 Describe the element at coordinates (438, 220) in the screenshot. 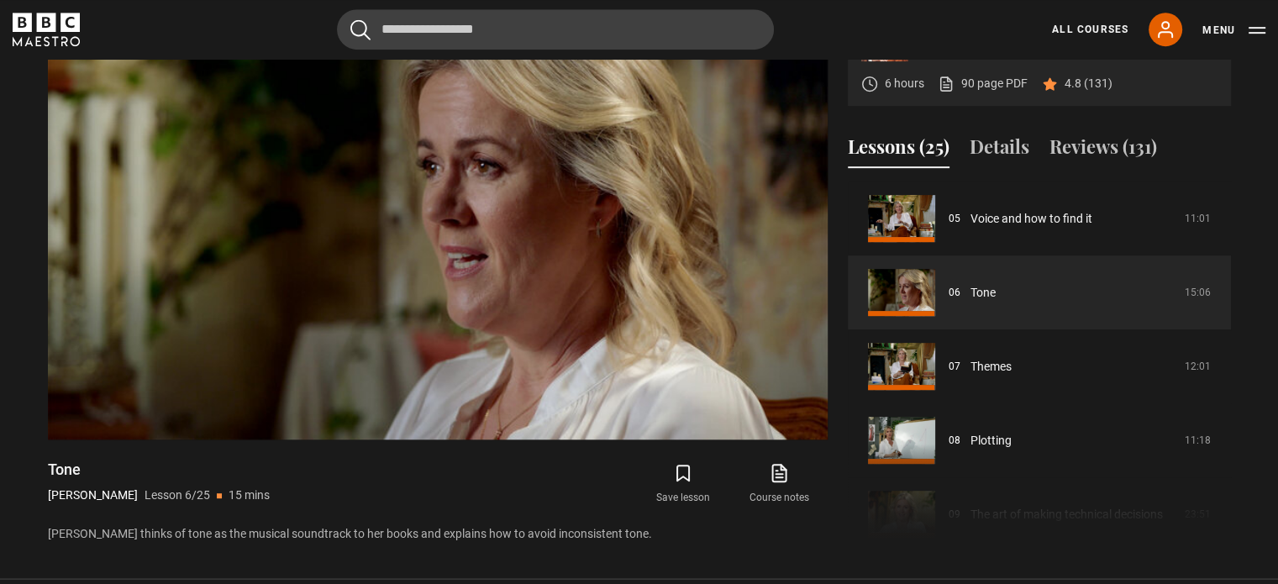

I see `video-js: Video Player` at that location.